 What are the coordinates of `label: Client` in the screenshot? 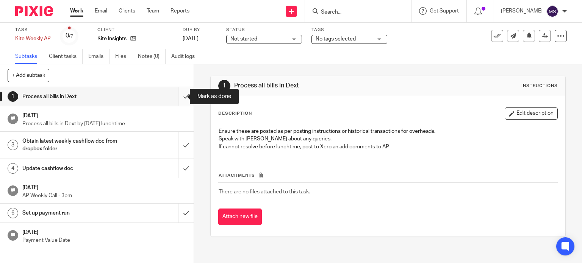 It's located at (135, 30).